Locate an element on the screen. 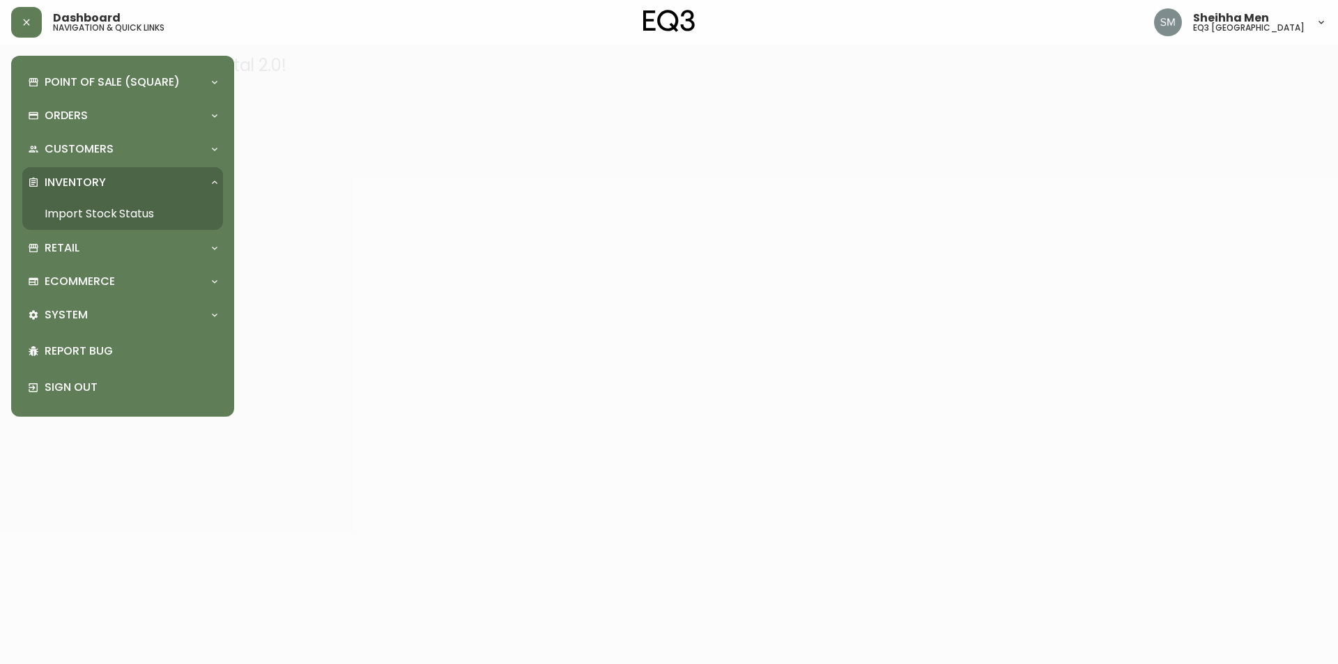  div: Retail is located at coordinates (123, 248).